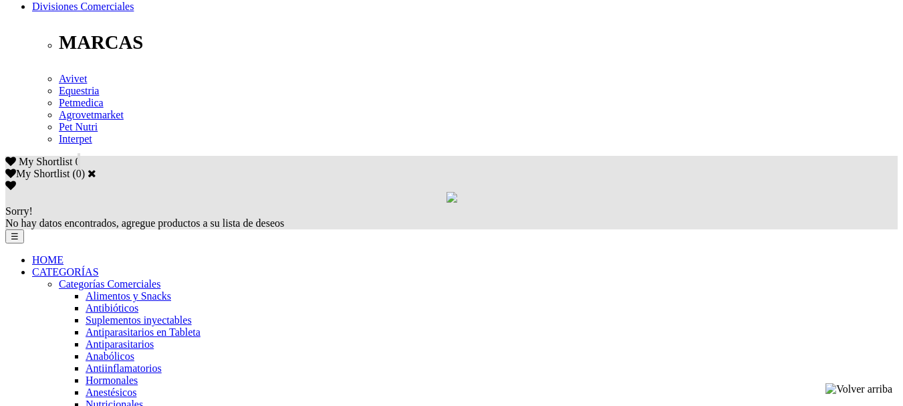  What do you see at coordinates (112, 307) in the screenshot?
I see `a: Antibióticos` at bounding box center [112, 307].